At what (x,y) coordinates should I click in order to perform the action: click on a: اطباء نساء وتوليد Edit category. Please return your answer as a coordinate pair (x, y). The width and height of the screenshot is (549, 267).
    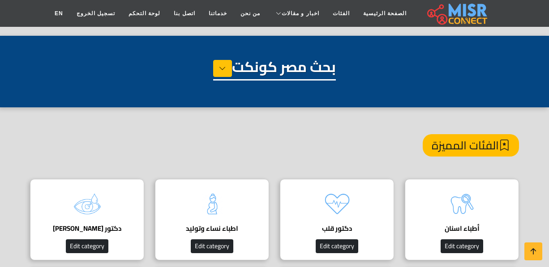
    Looking at the image, I should click on (212, 220).